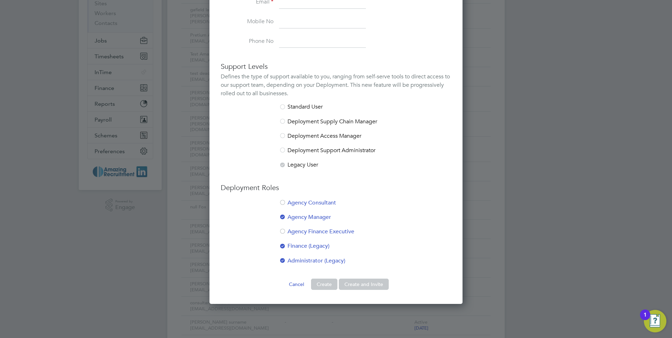  What do you see at coordinates (336, 221) in the screenshot?
I see `li: Agency Manager` at bounding box center [336, 221].